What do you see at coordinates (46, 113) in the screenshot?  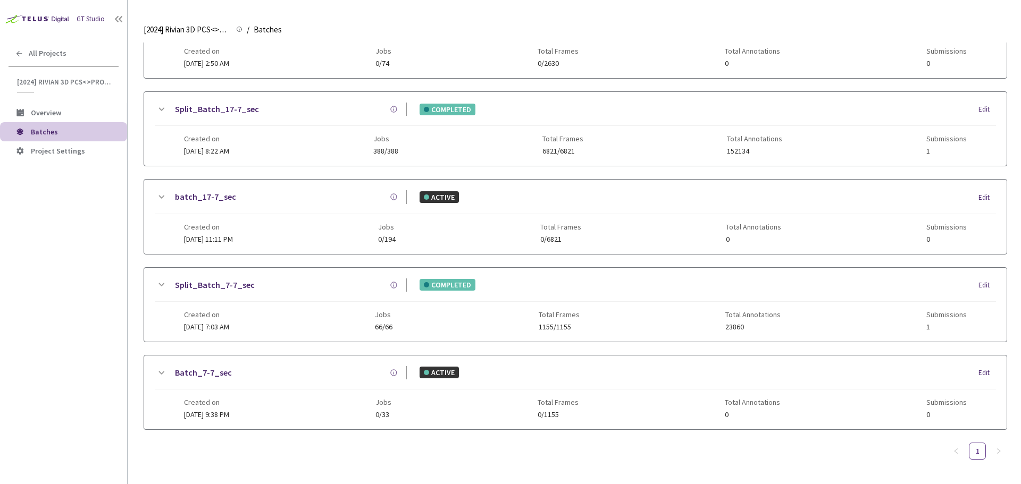 I see `span: Overview` at bounding box center [46, 113].